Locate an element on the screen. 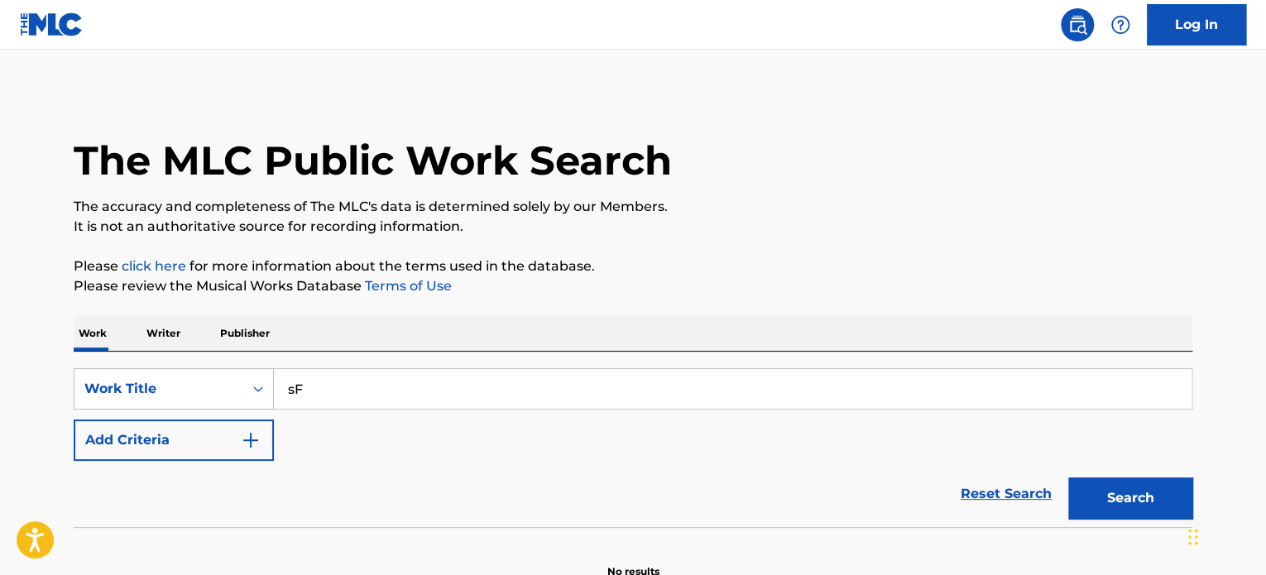 The width and height of the screenshot is (1266, 575). p: The accuracy and completeness of The MLC's data is determined solely by our Members. is located at coordinates (633, 207).